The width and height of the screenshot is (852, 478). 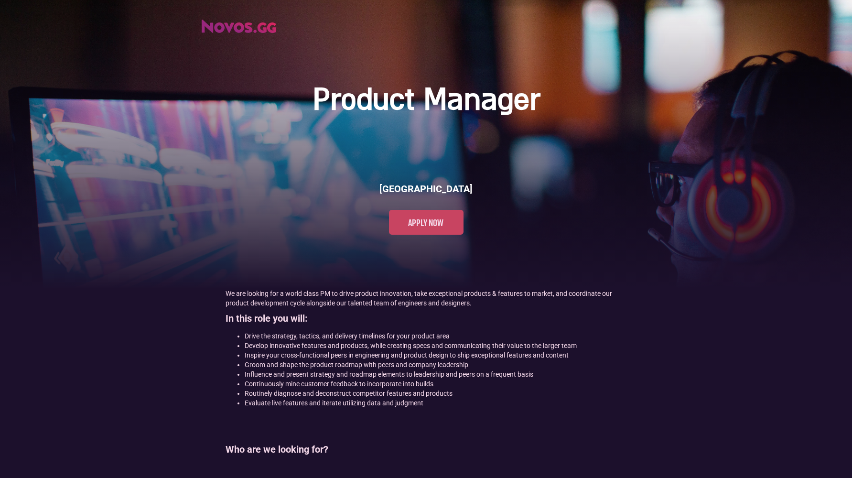 I want to click on p: We are looking for a world class PM to drive product innovation, take exceptional products & feat..., so click(x=426, y=298).